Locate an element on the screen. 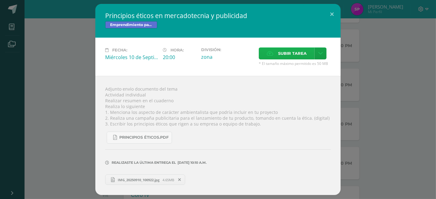 This screenshot has width=436, height=199. span: Principios éticos.pdf is located at coordinates (144, 138).